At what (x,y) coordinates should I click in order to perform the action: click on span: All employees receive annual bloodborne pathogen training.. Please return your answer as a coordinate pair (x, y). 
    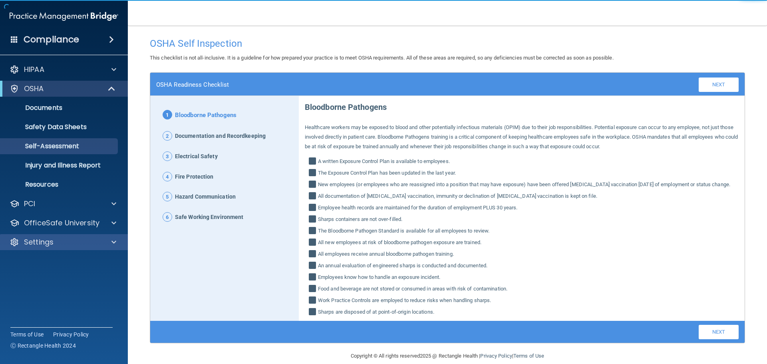
    Looking at the image, I should click on (386, 254).